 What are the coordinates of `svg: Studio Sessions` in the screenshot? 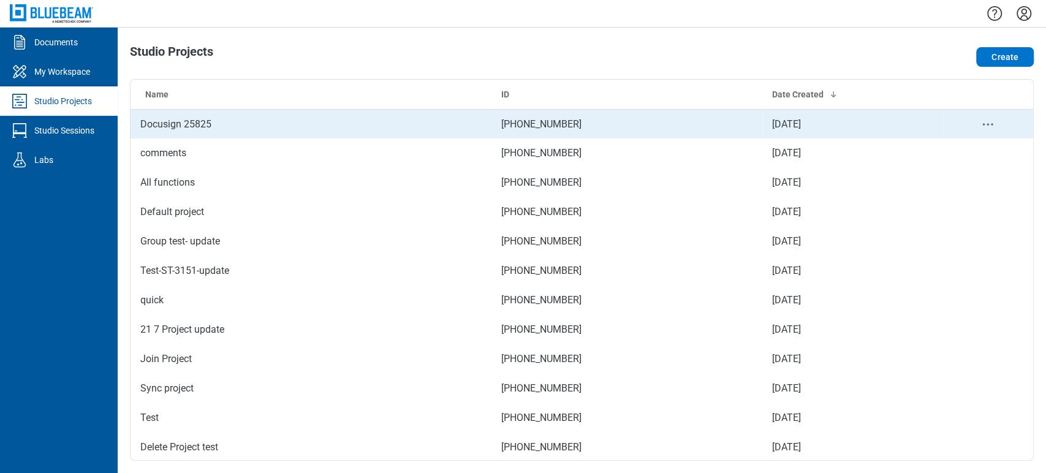 It's located at (20, 130).